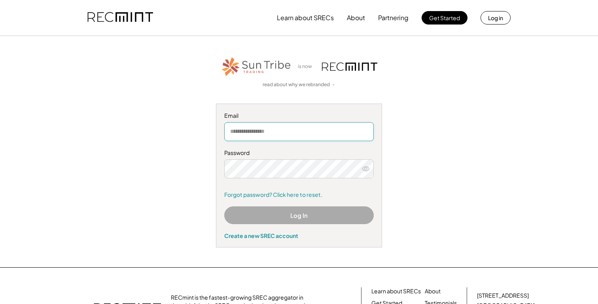 Image resolution: width=598 pixels, height=304 pixels. Describe the element at coordinates (433, 291) in the screenshot. I see `a: About` at that location.